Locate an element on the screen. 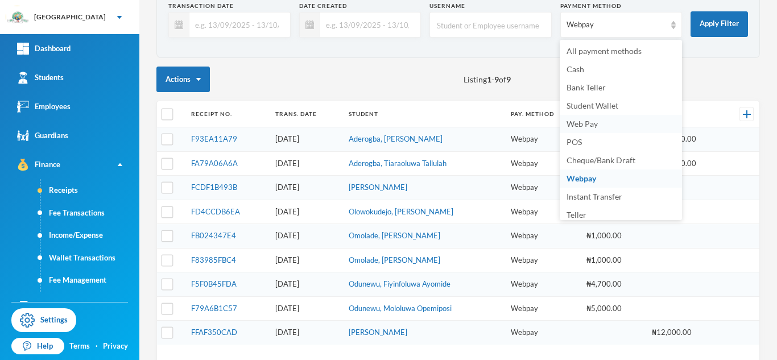 The height and width of the screenshot is (360, 777). td: ₦250,000.00 is located at coordinates (685, 163).